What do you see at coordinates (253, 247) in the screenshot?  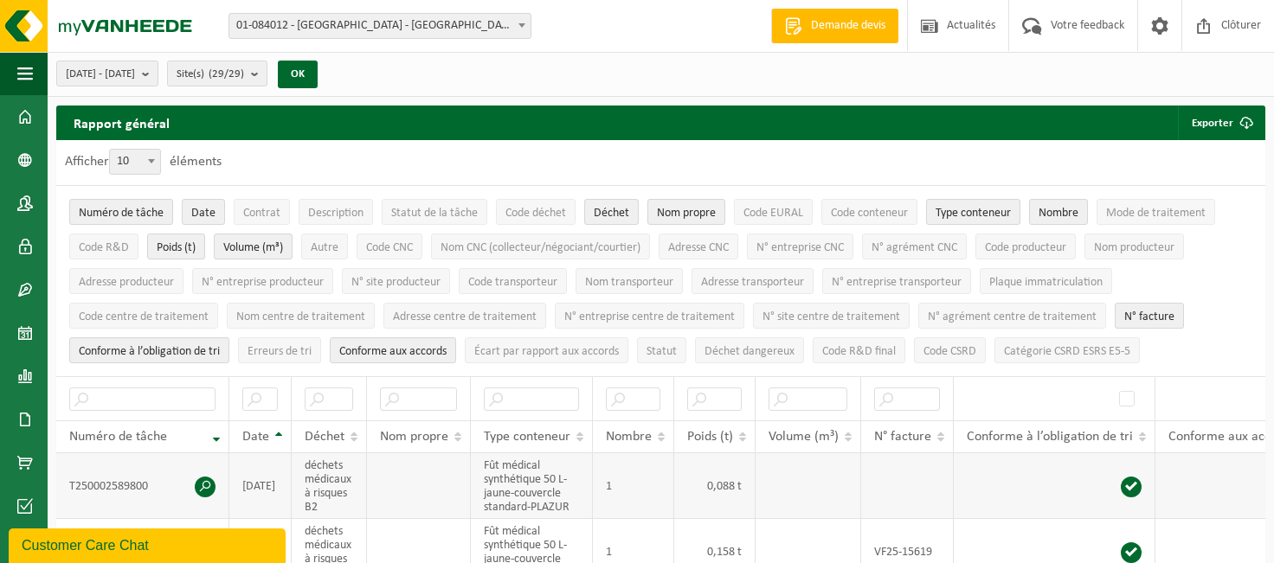 I see `button: Volume (m³)Volume (m³): Activate to sort` at bounding box center [253, 247].